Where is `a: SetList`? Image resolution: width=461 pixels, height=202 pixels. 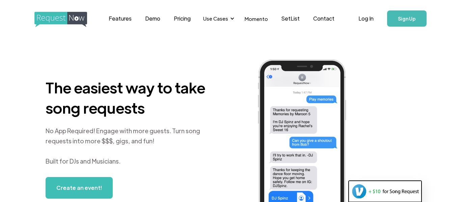
a: SetList is located at coordinates (290, 19).